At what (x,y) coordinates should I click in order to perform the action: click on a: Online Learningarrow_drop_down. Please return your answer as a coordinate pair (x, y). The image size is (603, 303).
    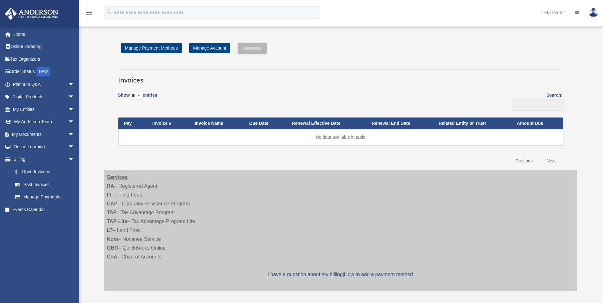
    Looking at the image, I should click on (44, 147).